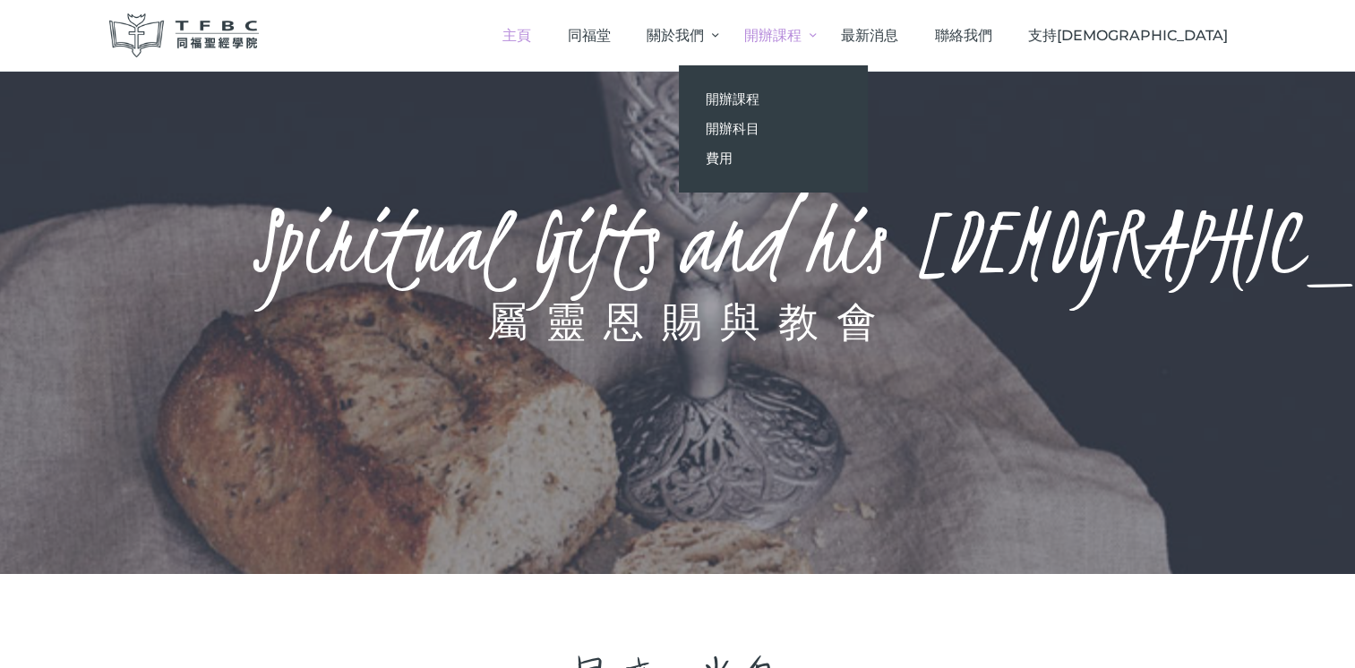 The image size is (1355, 668). What do you see at coordinates (517, 35) in the screenshot?
I see `span: 主頁` at bounding box center [517, 35].